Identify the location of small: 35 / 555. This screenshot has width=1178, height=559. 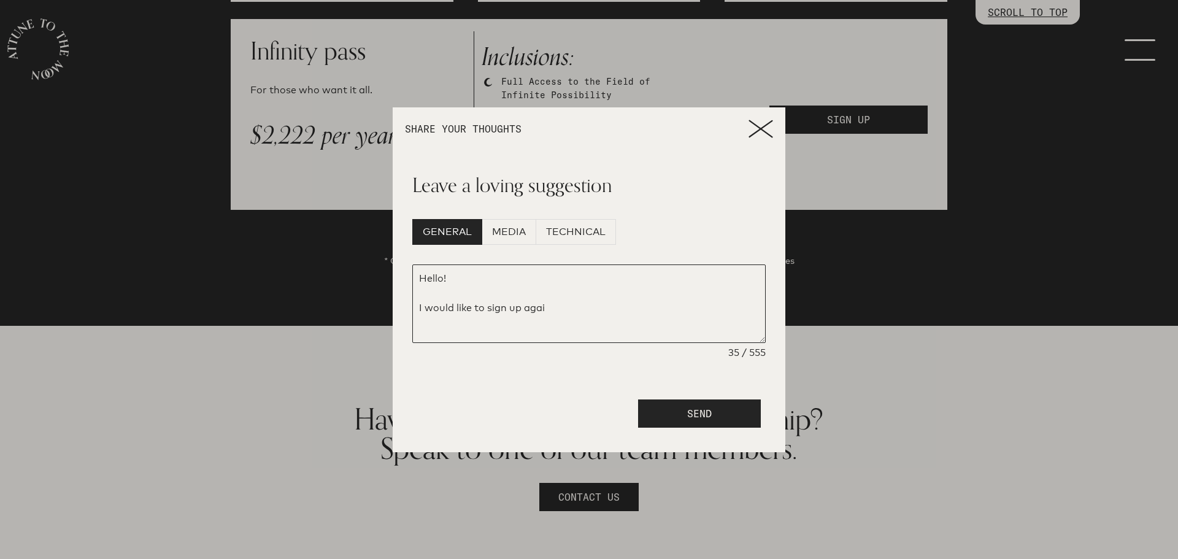
(747, 353).